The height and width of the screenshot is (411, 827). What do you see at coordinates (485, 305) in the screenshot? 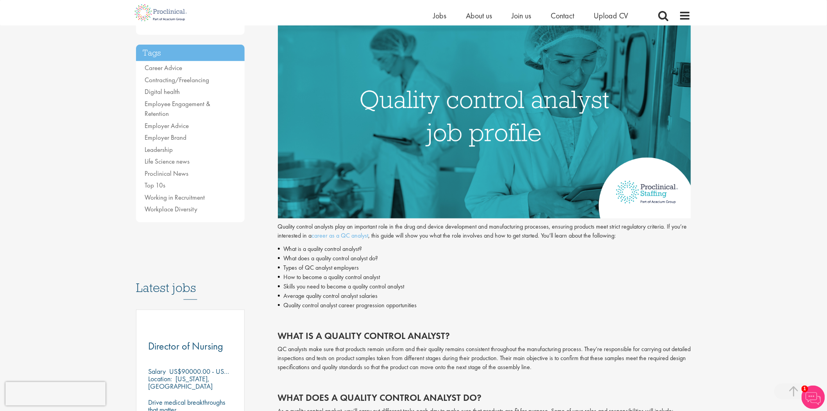
I see `li: Quality control analyst career progression opportunities` at bounding box center [485, 305].